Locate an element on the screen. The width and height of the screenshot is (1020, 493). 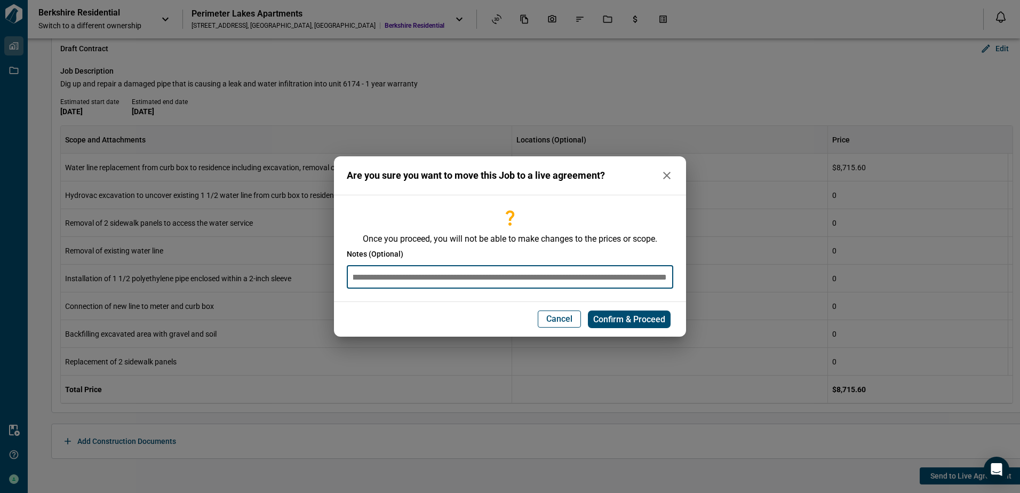
button: Confirm & Proceed is located at coordinates (629, 320).